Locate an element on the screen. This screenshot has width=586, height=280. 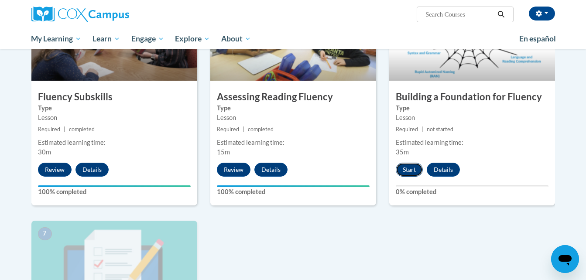
span: not started is located at coordinates (440, 129).